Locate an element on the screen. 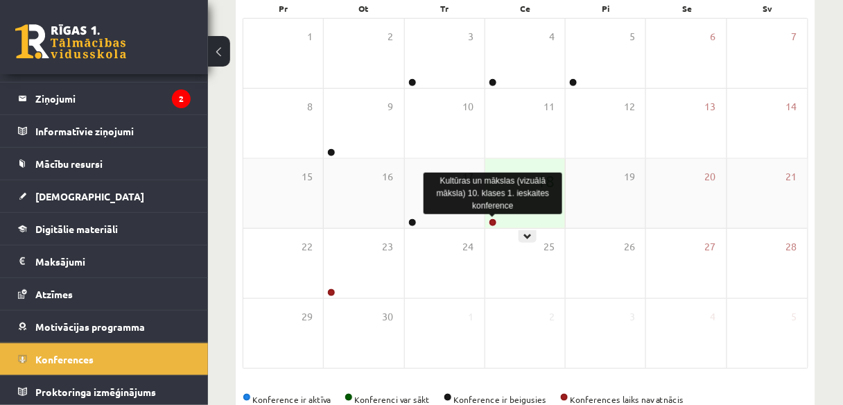 This screenshot has width=843, height=405. span: Digitālie materiāli is located at coordinates (76, 229).